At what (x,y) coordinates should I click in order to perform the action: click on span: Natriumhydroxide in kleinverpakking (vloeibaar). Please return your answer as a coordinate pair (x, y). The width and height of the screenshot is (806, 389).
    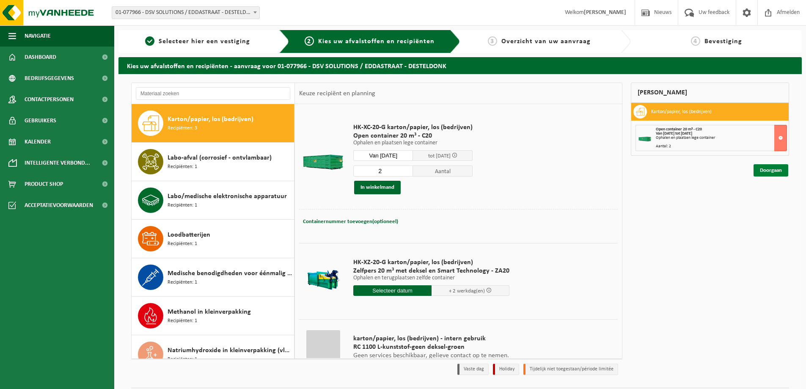
    Looking at the image, I should click on (230, 350).